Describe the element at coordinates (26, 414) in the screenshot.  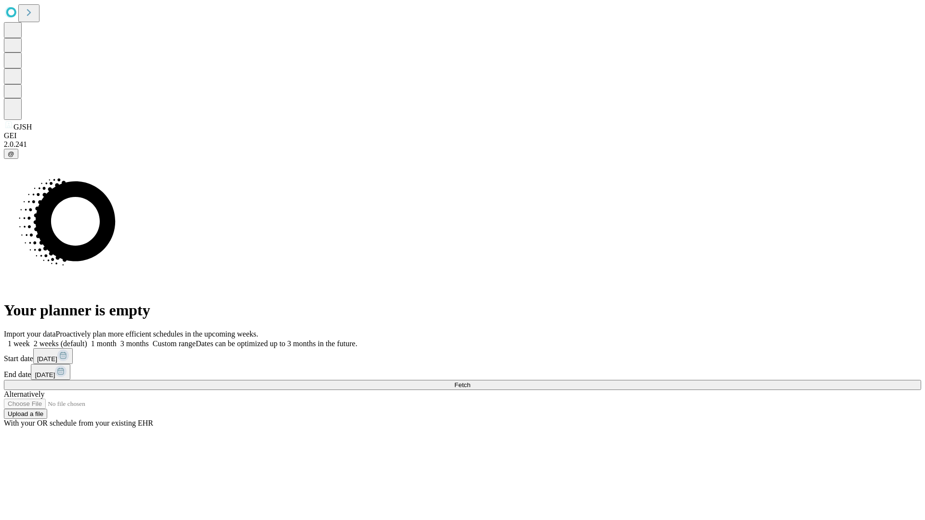
I see `button: Upload a file` at that location.